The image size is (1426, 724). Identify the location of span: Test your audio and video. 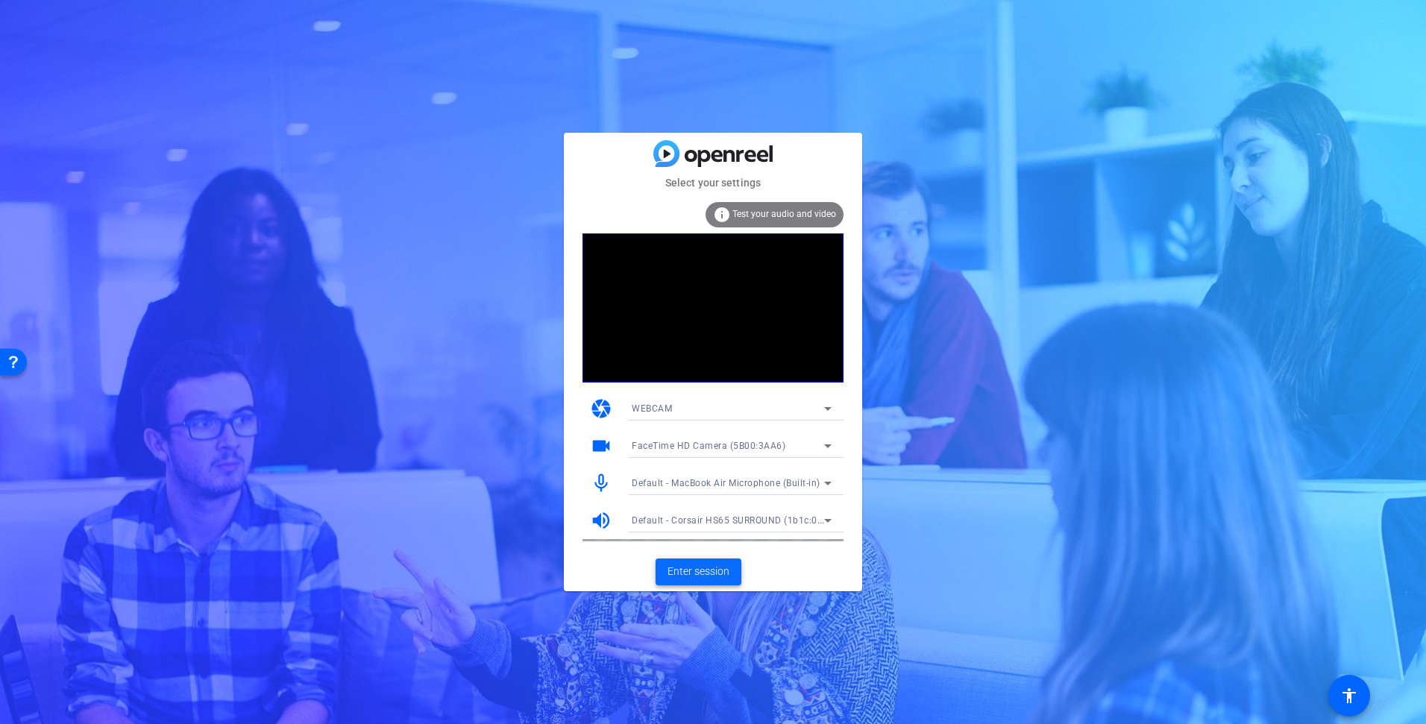
(784, 214).